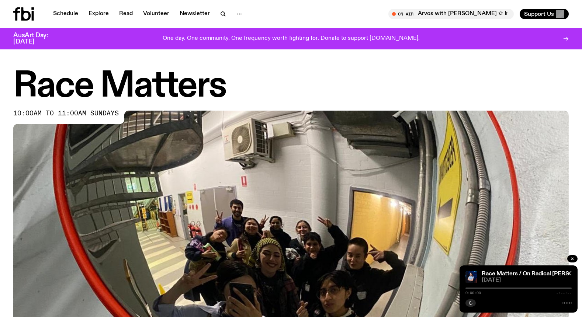 The image size is (582, 317). I want to click on span: Support Us, so click(539, 14).